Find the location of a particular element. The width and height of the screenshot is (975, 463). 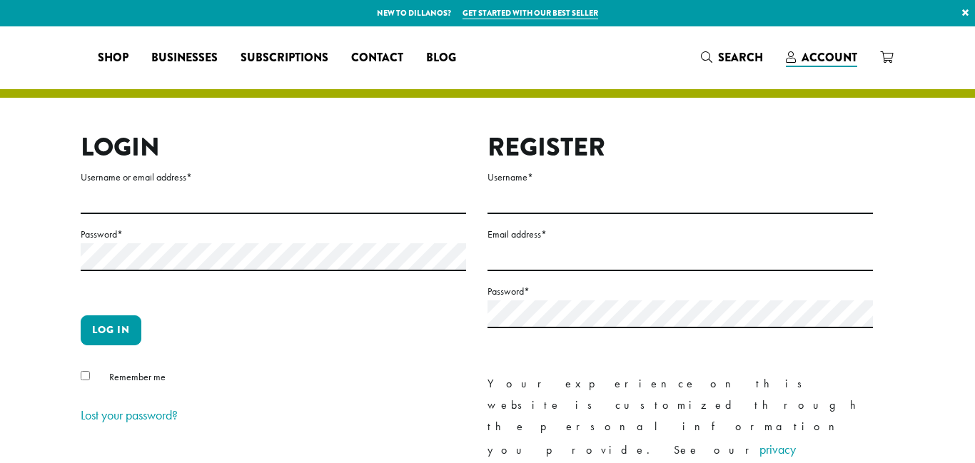

span: Contact is located at coordinates (377, 58).